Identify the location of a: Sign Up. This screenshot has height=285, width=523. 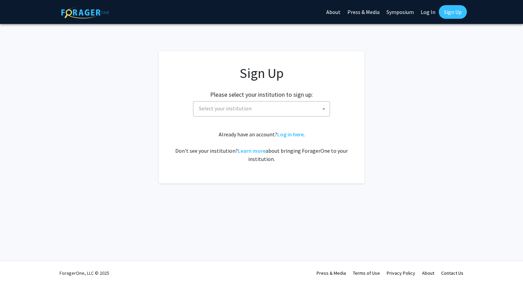
(453, 12).